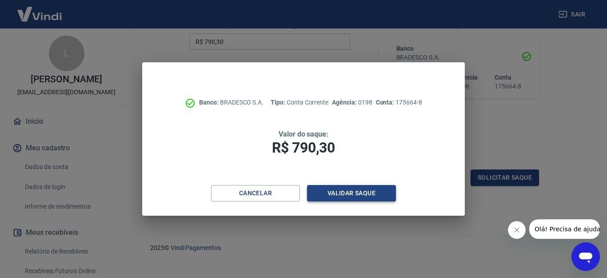 The width and height of the screenshot is (607, 278). What do you see at coordinates (351, 193) in the screenshot?
I see `button: Validar saque` at bounding box center [351, 193].